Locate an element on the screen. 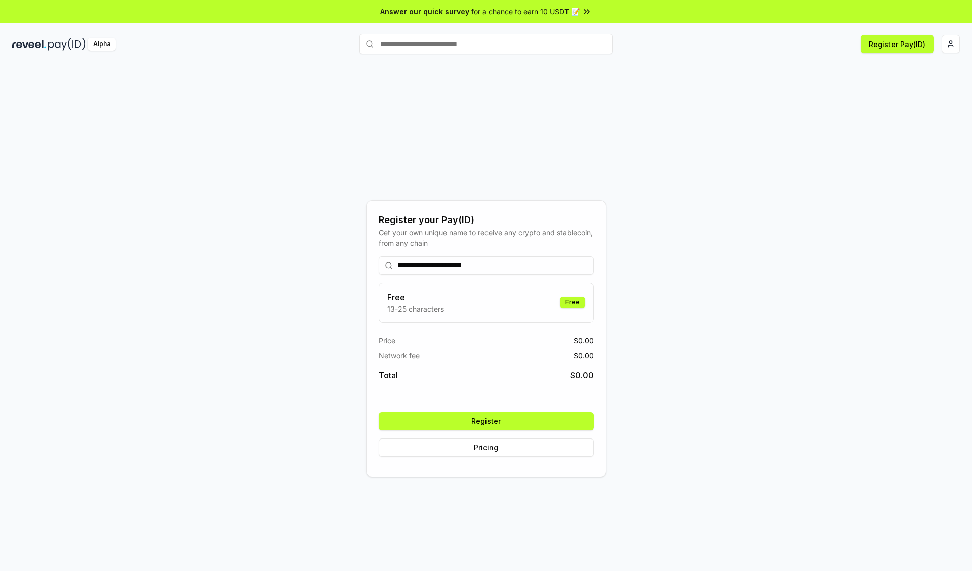  button: Register Pay(ID) is located at coordinates (897, 44).